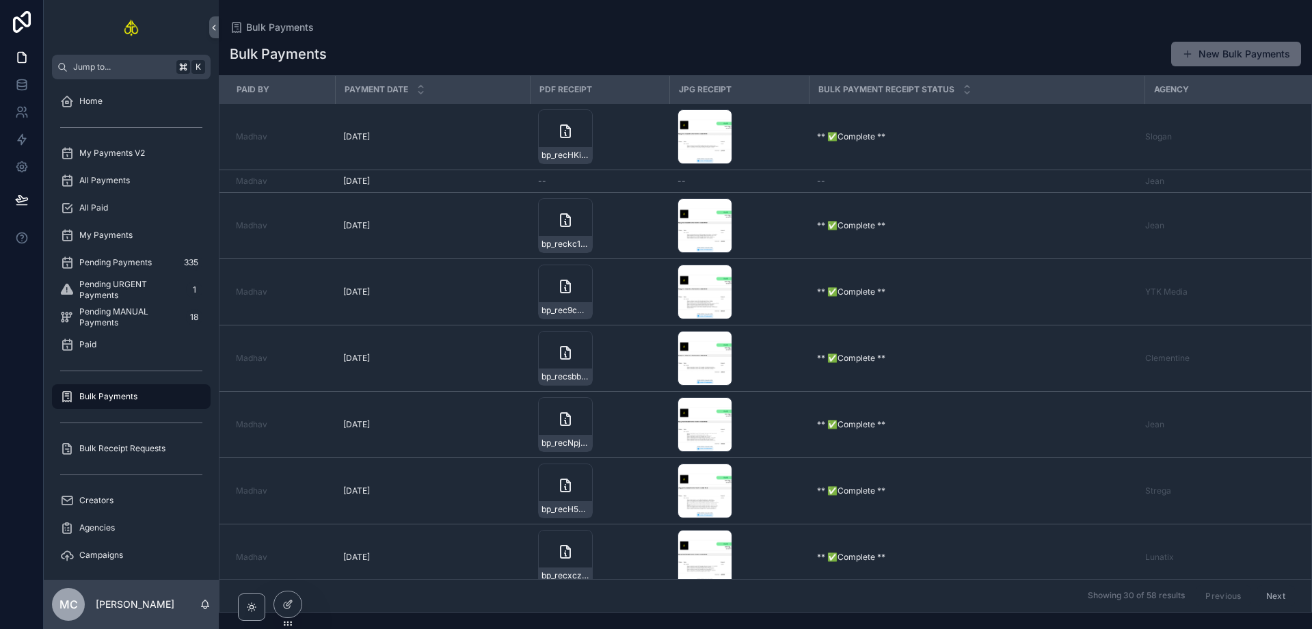  I want to click on img: App logo, so click(131, 27).